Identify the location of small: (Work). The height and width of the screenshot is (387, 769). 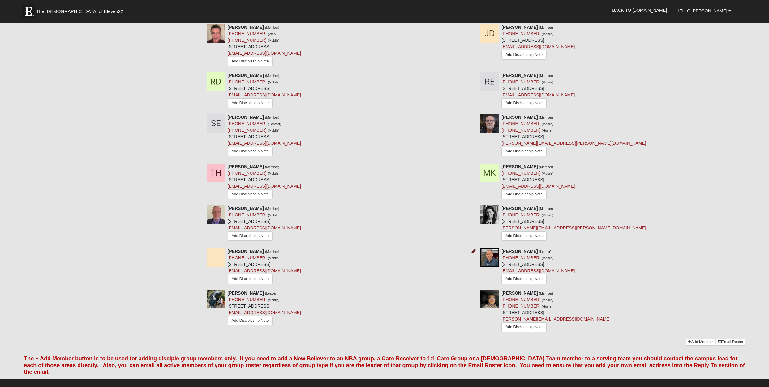
(272, 34).